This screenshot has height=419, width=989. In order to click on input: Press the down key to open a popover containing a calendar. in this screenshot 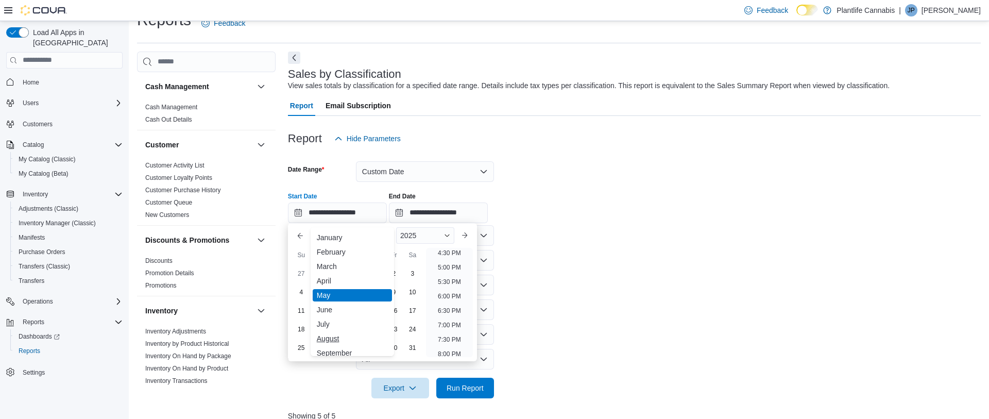, I will do `click(438, 213)`.